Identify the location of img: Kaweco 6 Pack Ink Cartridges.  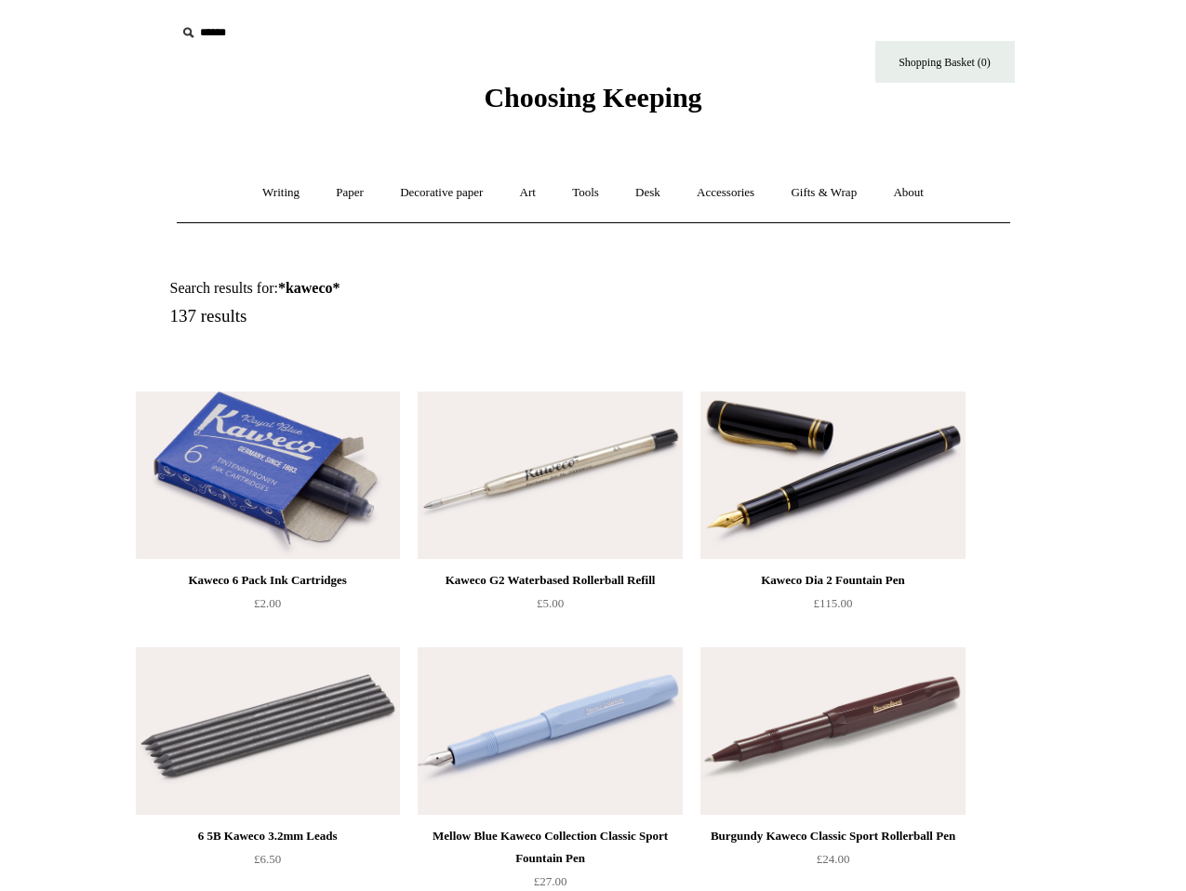
(268, 475).